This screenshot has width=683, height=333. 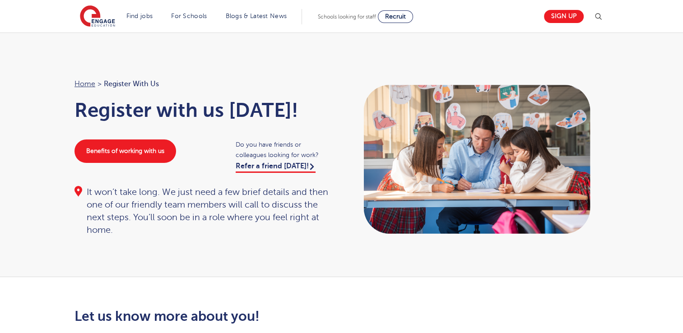 What do you see at coordinates (204, 84) in the screenshot?
I see `nav: breadcrumb` at bounding box center [204, 84].